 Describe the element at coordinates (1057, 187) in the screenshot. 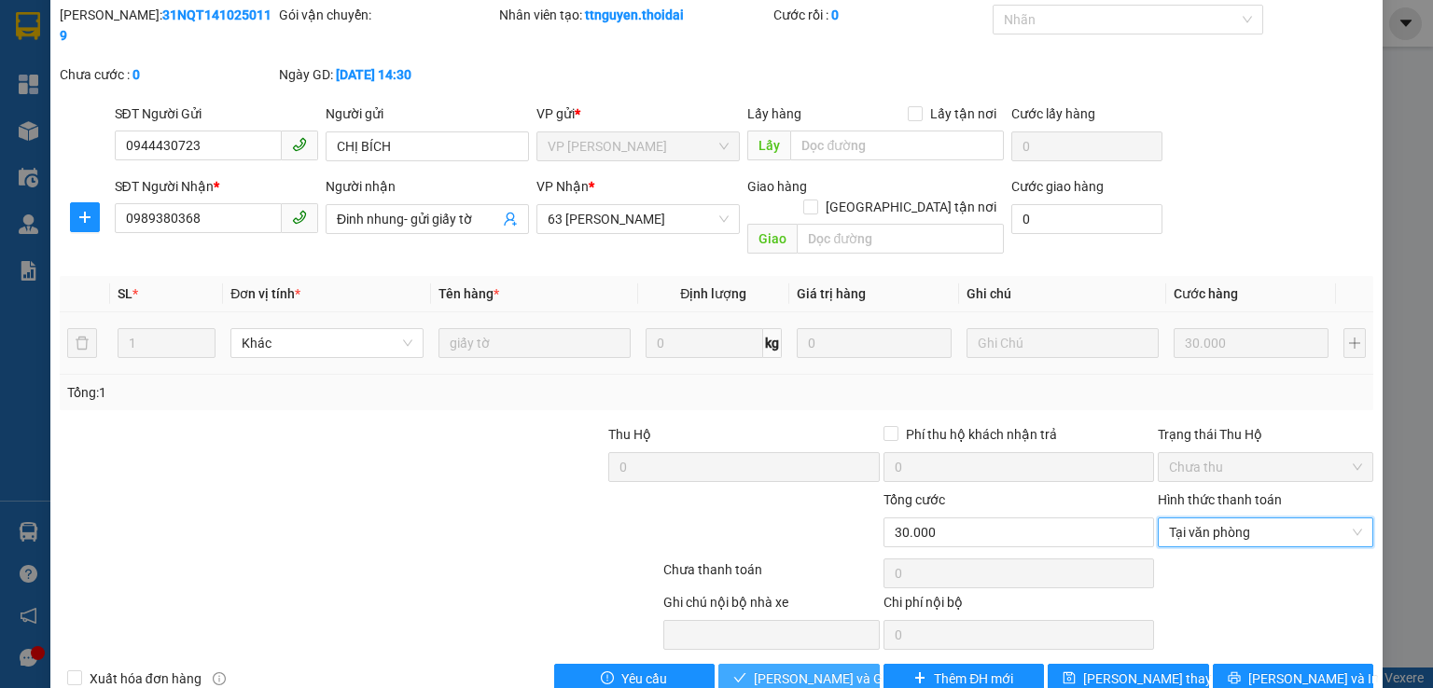

I see `label: Cước giao hàng` at that location.